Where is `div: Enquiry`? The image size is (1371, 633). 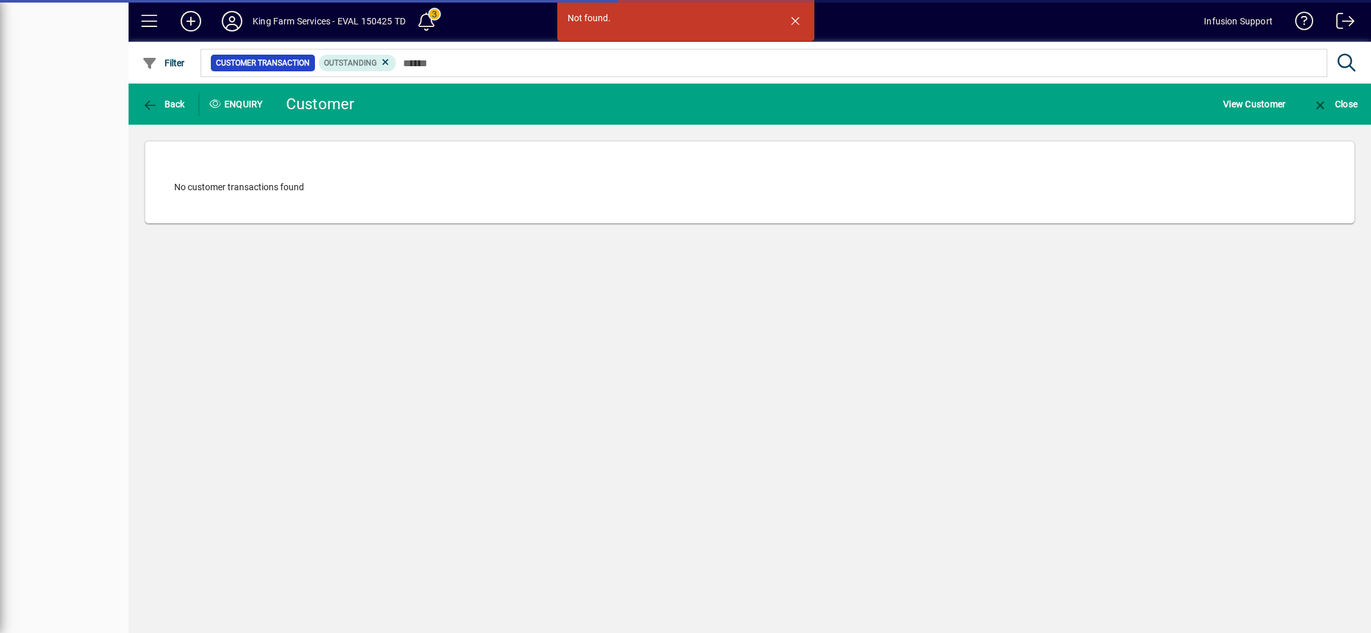 div: Enquiry is located at coordinates (238, 104).